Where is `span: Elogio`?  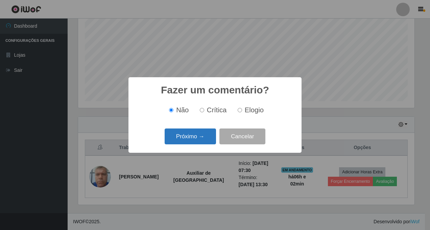 span: Elogio is located at coordinates (254, 110).